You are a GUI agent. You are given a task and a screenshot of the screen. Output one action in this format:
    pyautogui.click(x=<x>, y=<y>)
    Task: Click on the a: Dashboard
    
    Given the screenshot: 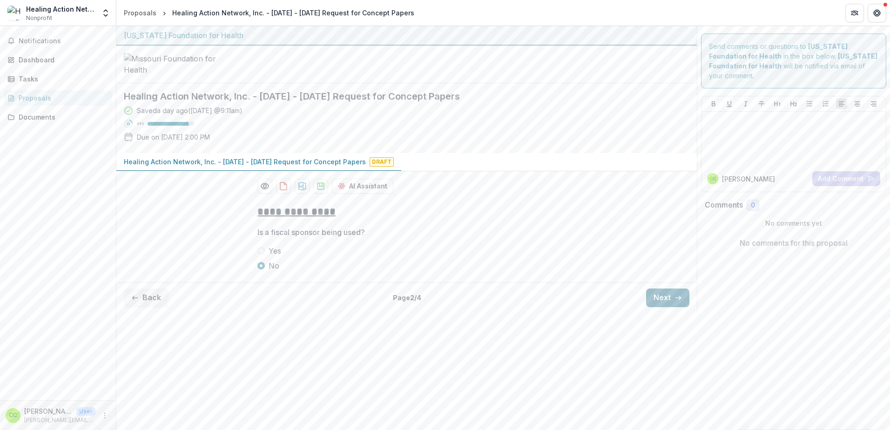 What is the action you would take?
    pyautogui.click(x=58, y=60)
    